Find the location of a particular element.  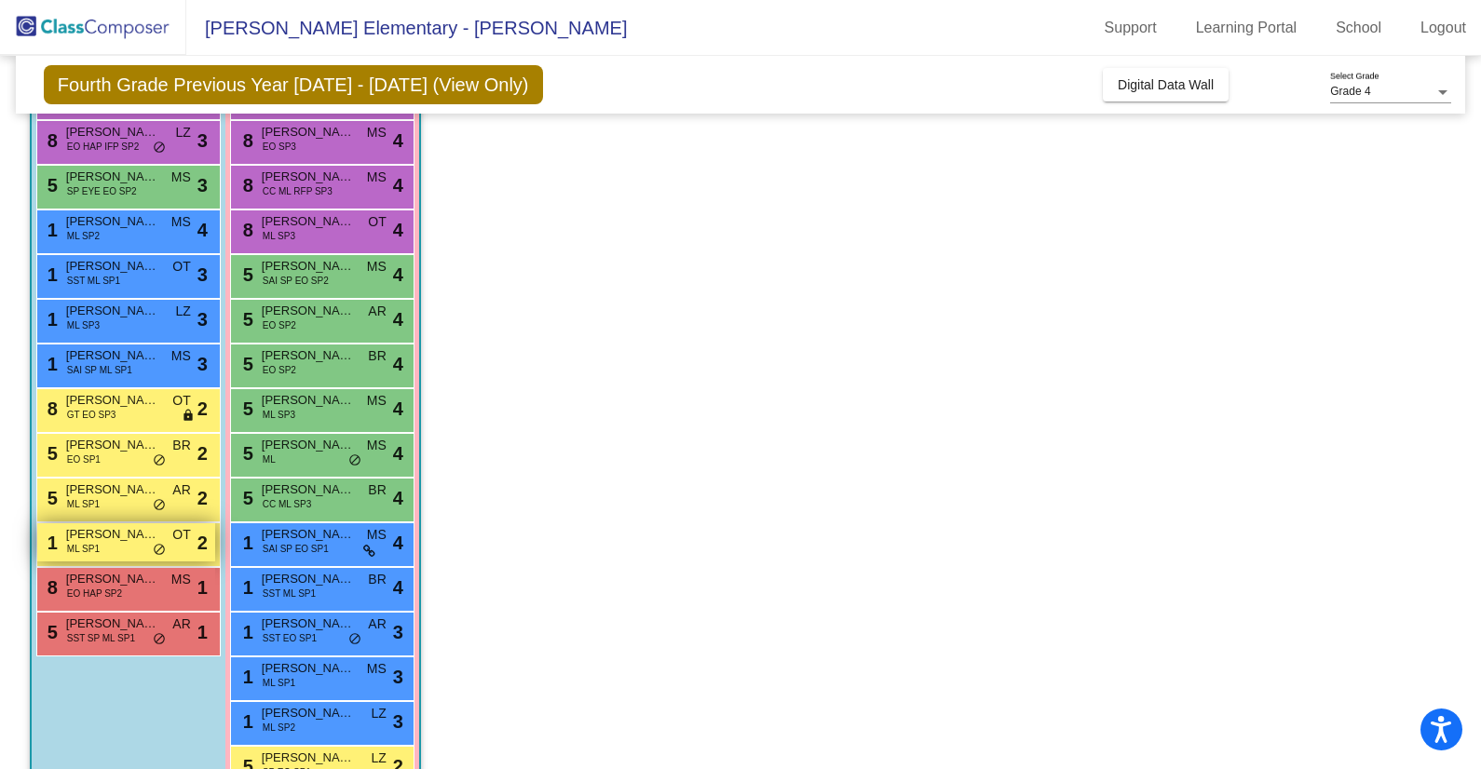

button: Digital Data Wall is located at coordinates (1165, 85).